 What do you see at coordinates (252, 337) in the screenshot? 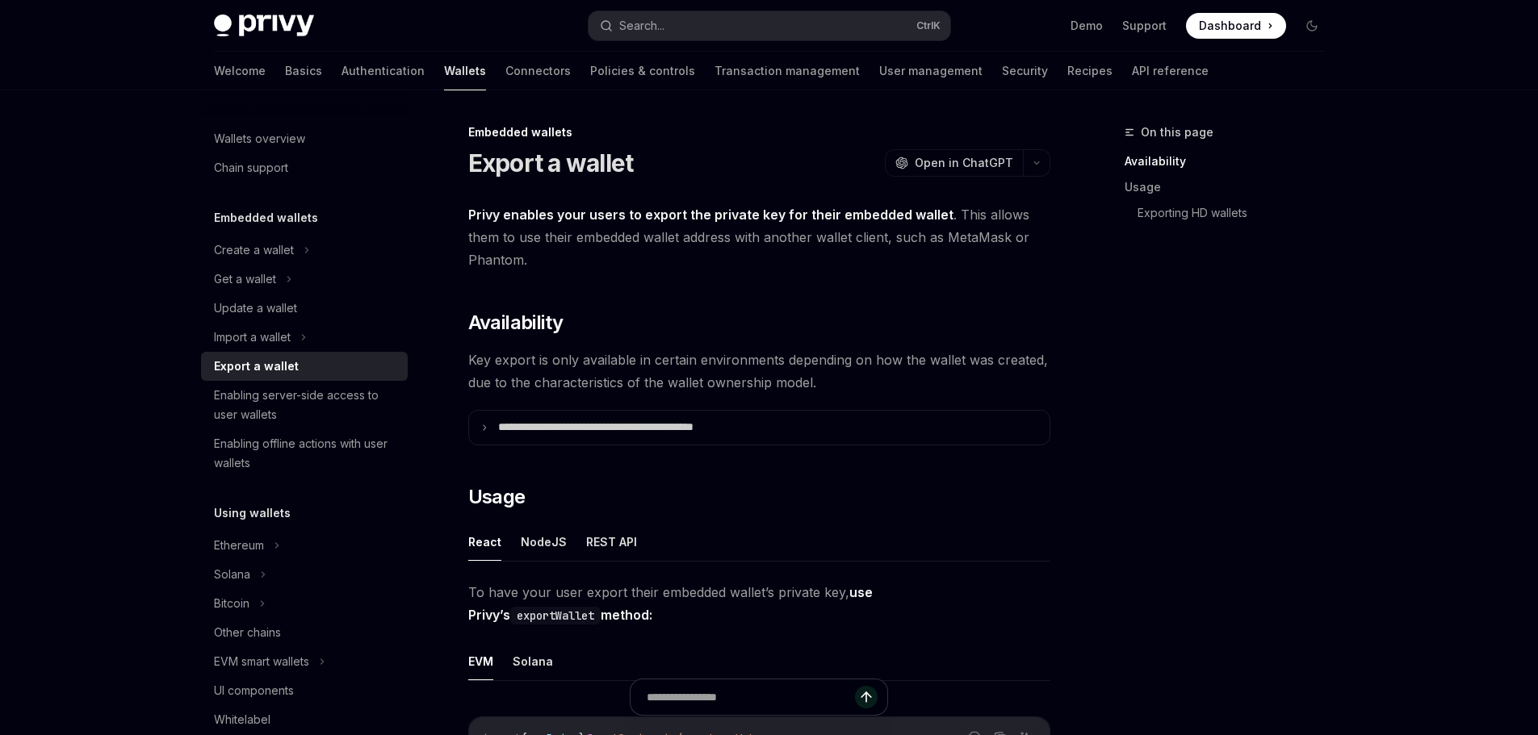
I see `div: Import a wallet` at bounding box center [252, 337].